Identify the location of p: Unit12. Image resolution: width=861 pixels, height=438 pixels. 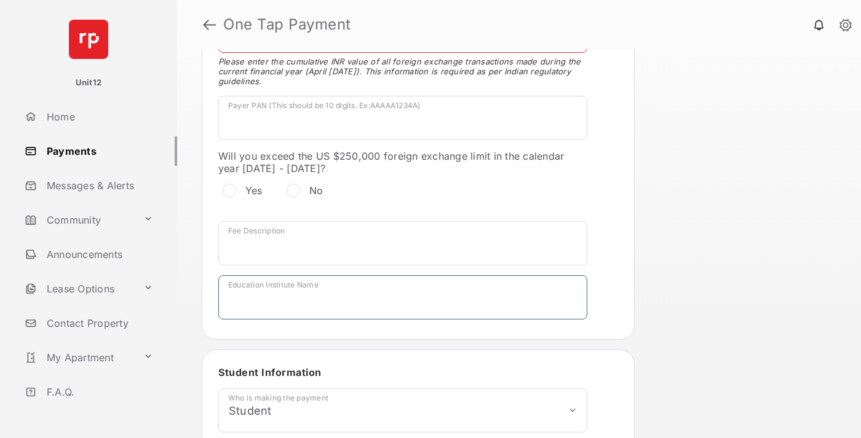
(89, 83).